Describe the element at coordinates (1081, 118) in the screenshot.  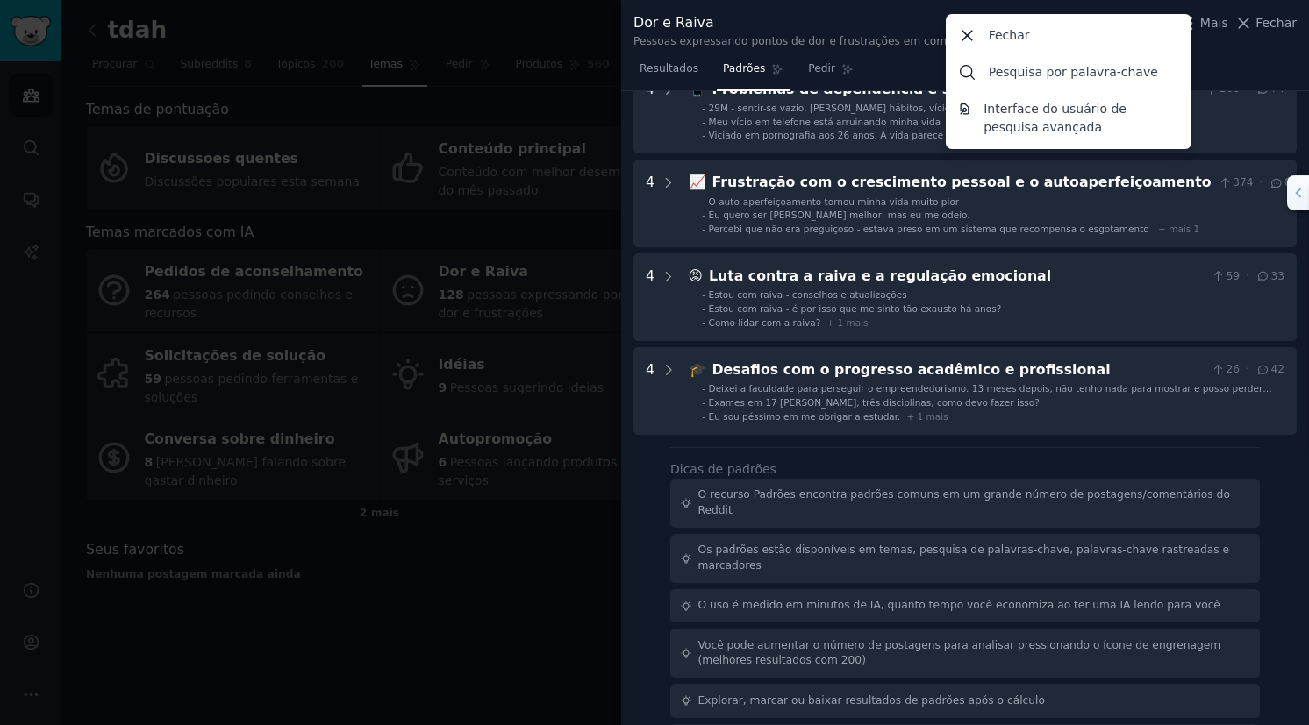
I see `p: Interface do usuário de pesquisa avançada` at that location.